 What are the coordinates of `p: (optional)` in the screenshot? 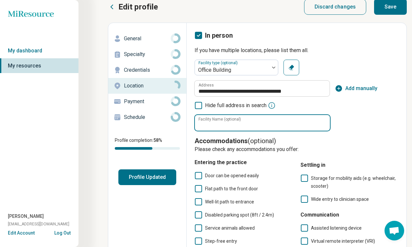 It's located at (297, 141).